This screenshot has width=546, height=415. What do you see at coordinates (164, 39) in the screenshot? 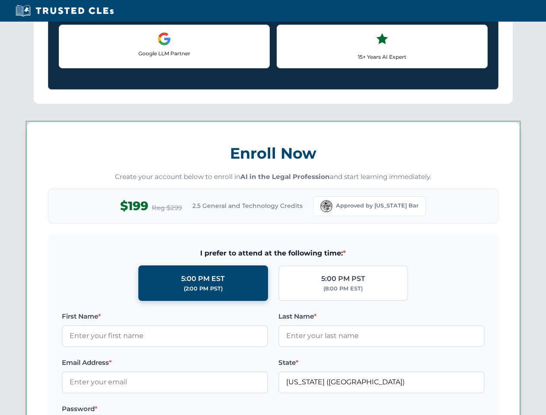
I see `img: Google` at bounding box center [164, 39].